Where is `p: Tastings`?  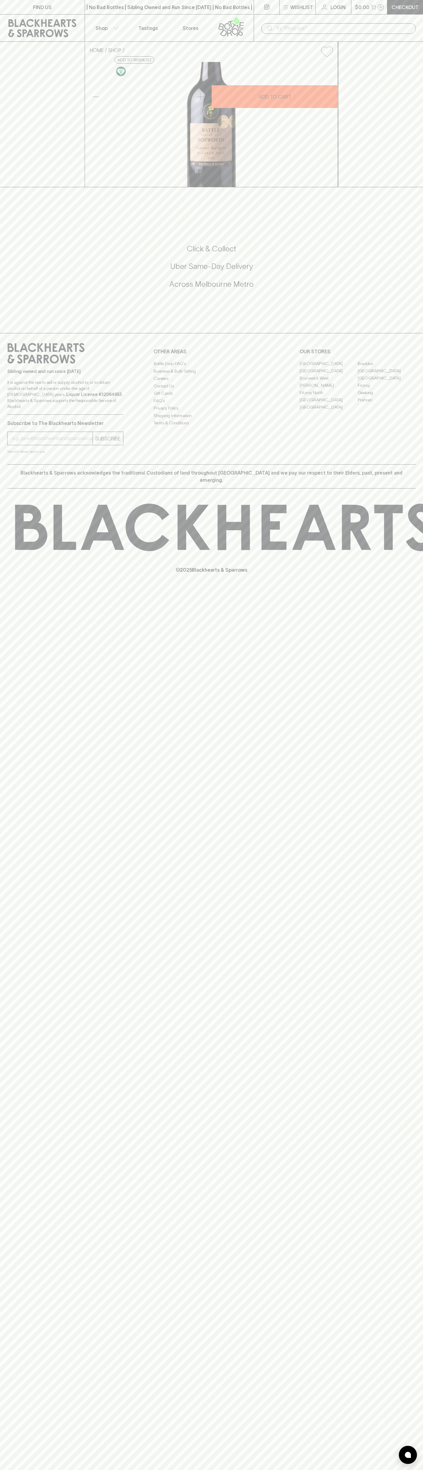 p: Tastings is located at coordinates (148, 28).